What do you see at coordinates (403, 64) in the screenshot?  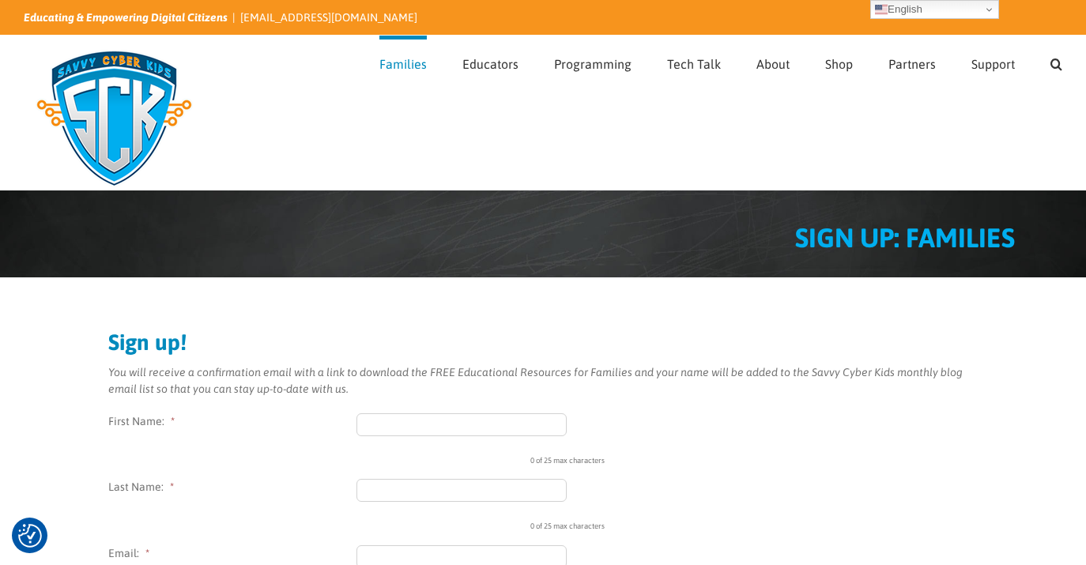 I see `span: Families` at bounding box center [403, 64].